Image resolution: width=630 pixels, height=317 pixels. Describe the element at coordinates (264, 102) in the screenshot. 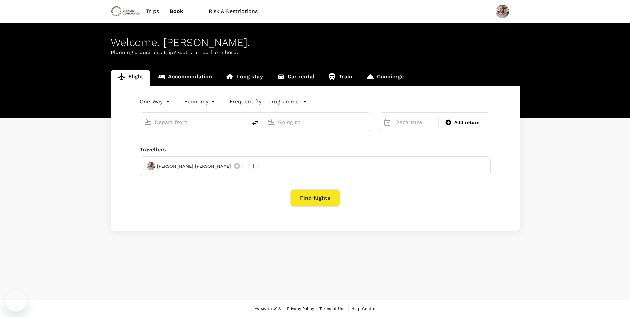

I see `p: Frequent flyer programme` at that location.